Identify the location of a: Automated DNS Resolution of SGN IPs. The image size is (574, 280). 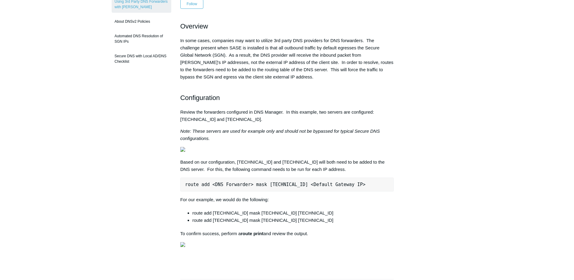
(141, 39).